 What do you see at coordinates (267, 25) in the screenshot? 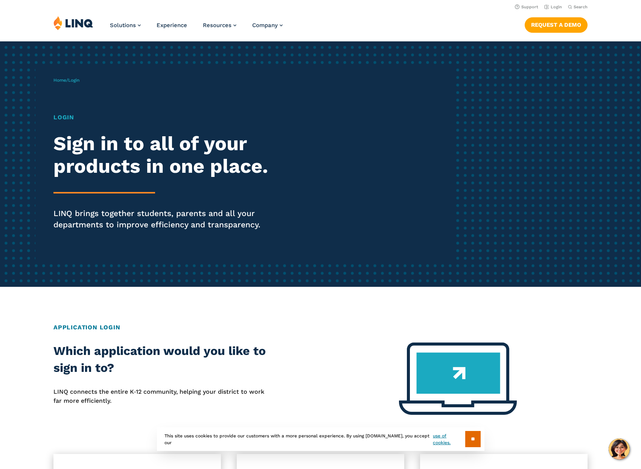
I see `a: Company` at bounding box center [267, 25].